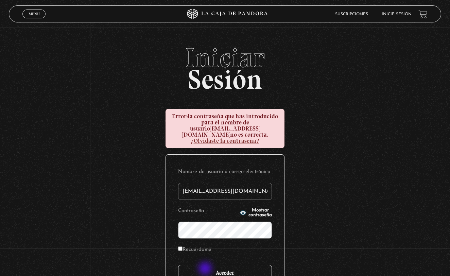  Describe the element at coordinates (34, 14) in the screenshot. I see `span: Menu` at that location.